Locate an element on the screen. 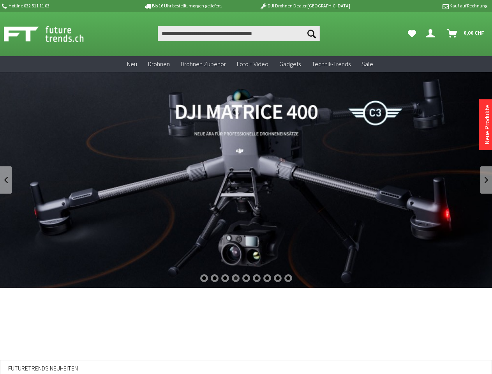  a: Drohnen is located at coordinates (159, 64).